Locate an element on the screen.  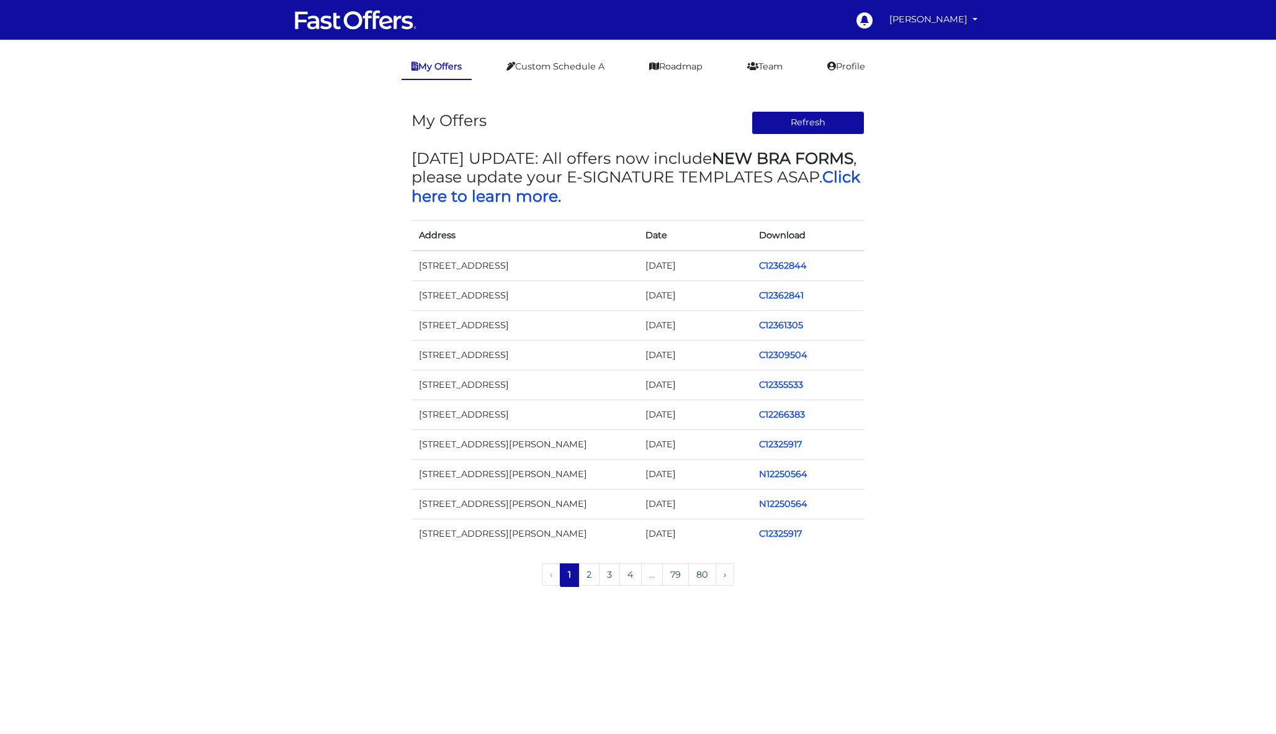
span: 1 is located at coordinates (569, 575).